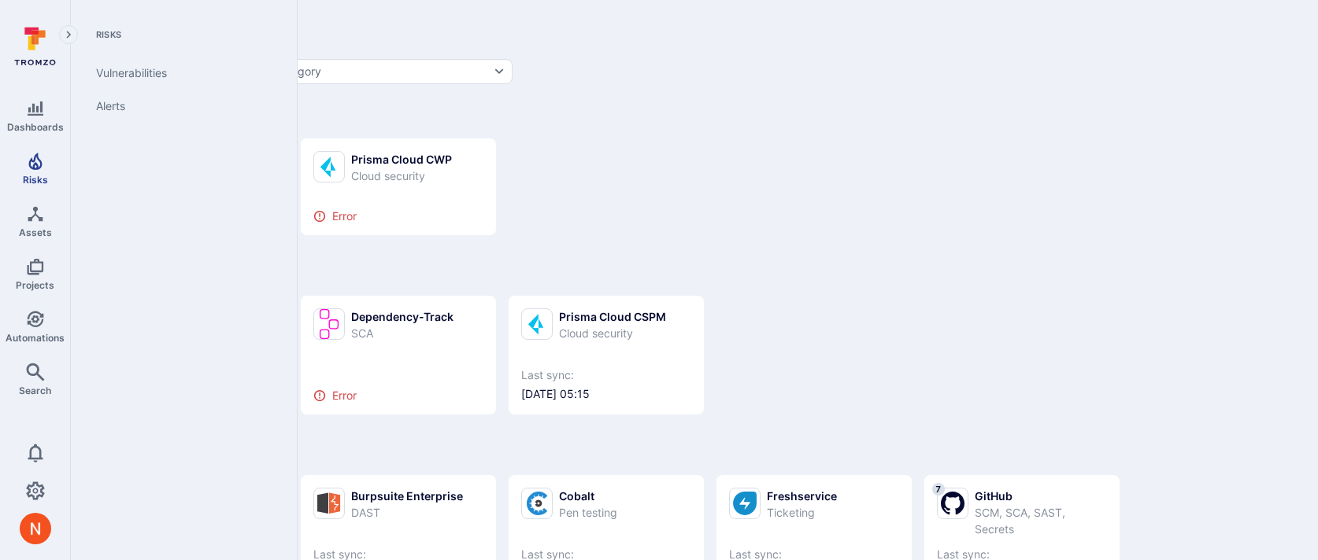 Image resolution: width=1318 pixels, height=560 pixels. I want to click on span: Search, so click(35, 390).